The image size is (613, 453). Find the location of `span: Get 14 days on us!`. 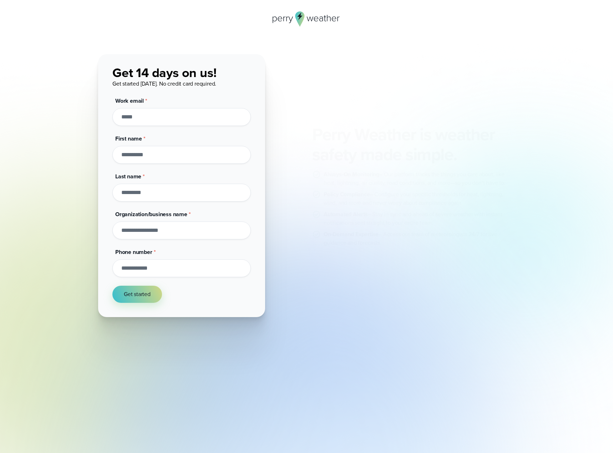

span: Get 14 days on us! is located at coordinates (164, 72).